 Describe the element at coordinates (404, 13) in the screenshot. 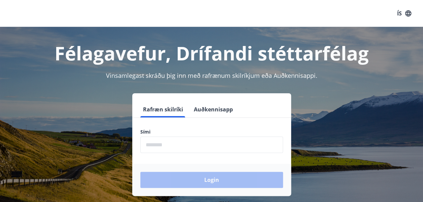

I see `button: ÍS` at that location.